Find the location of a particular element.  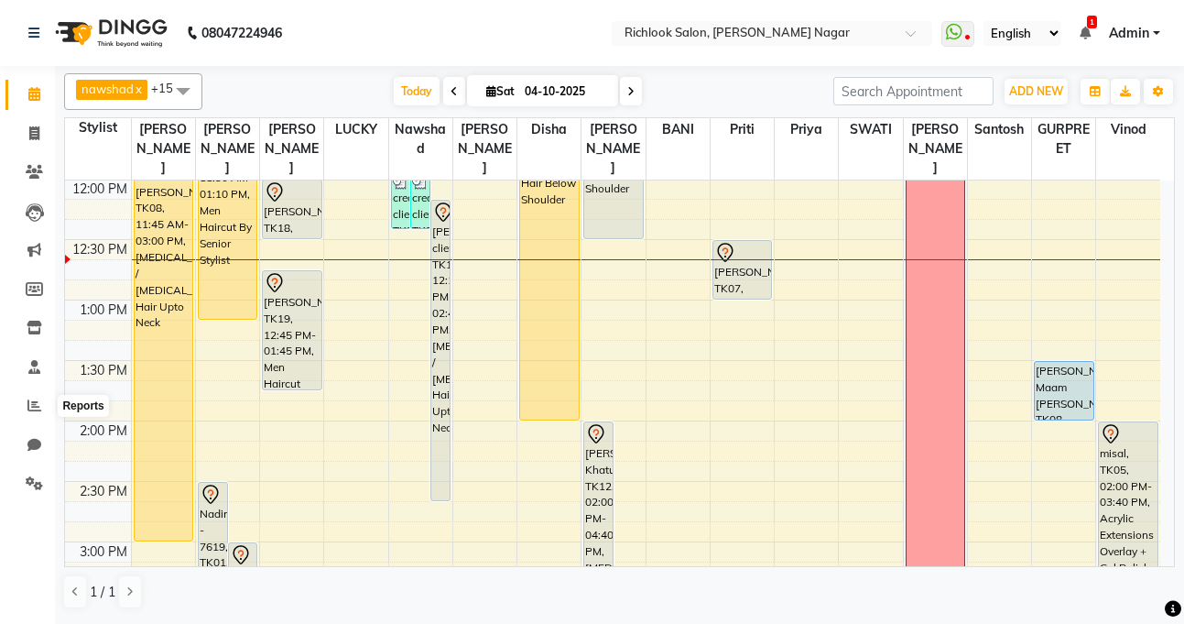

a: x is located at coordinates (137, 89).